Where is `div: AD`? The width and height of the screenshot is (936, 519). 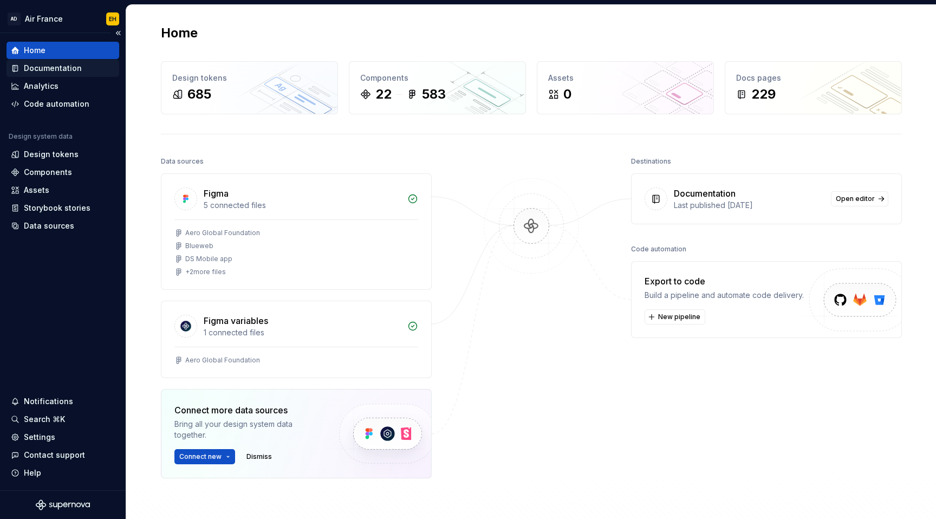 div: AD is located at coordinates (14, 19).